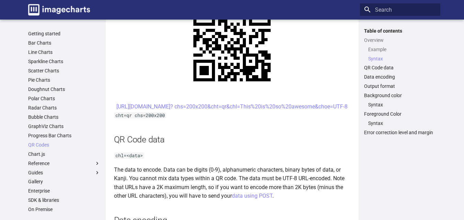 This screenshot has height=220, width=464. What do you see at coordinates (129, 155) in the screenshot?
I see `code: chl=<data>` at bounding box center [129, 155].